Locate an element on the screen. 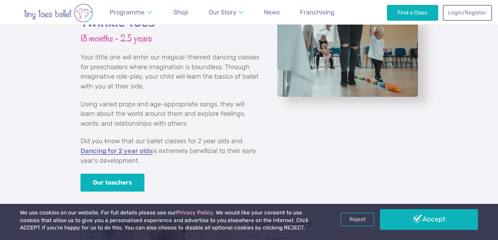 The width and height of the screenshot is (498, 240). p: Did you know that our ballet classes for 2 year olds and is extremely beneficial to their early y... is located at coordinates (170, 151).